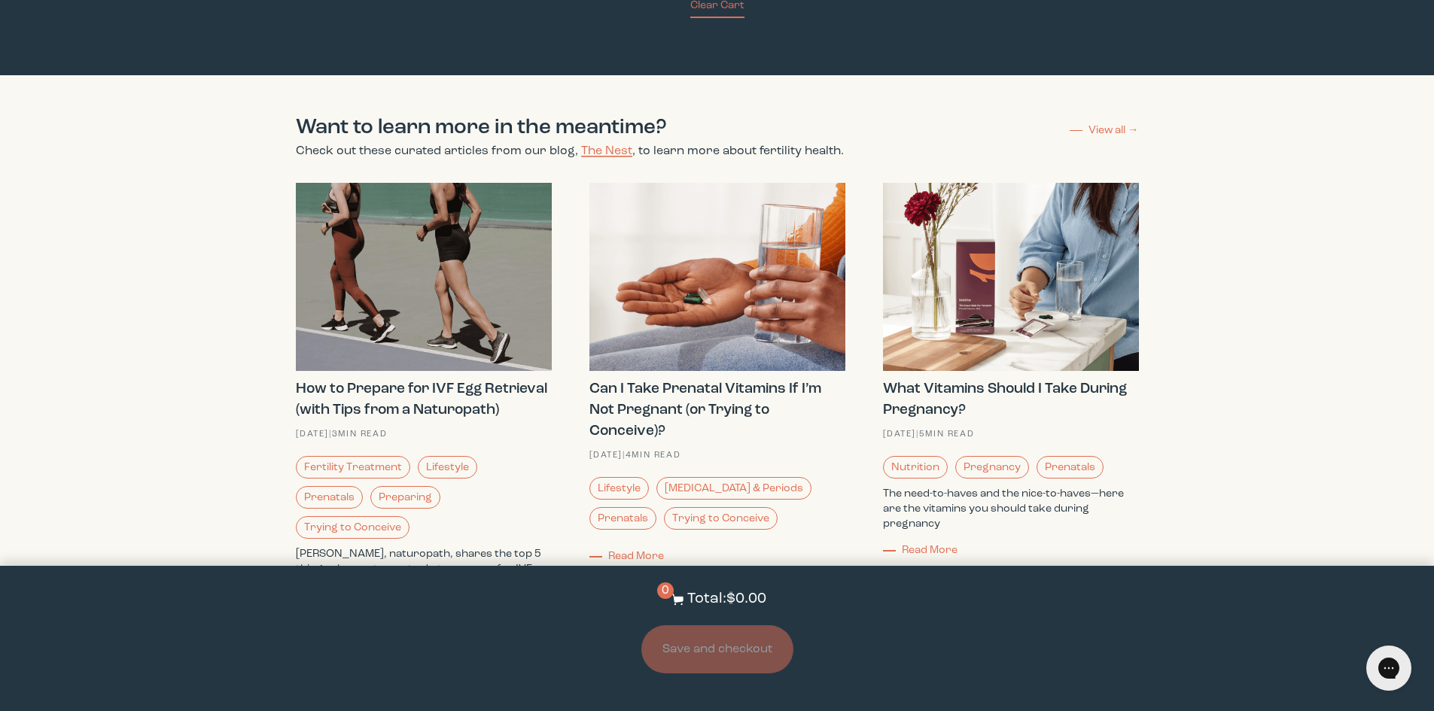 This screenshot has height=711, width=1434. I want to click on strong: What Vitamins Should I Take During Pregnancy?, so click(1005, 400).